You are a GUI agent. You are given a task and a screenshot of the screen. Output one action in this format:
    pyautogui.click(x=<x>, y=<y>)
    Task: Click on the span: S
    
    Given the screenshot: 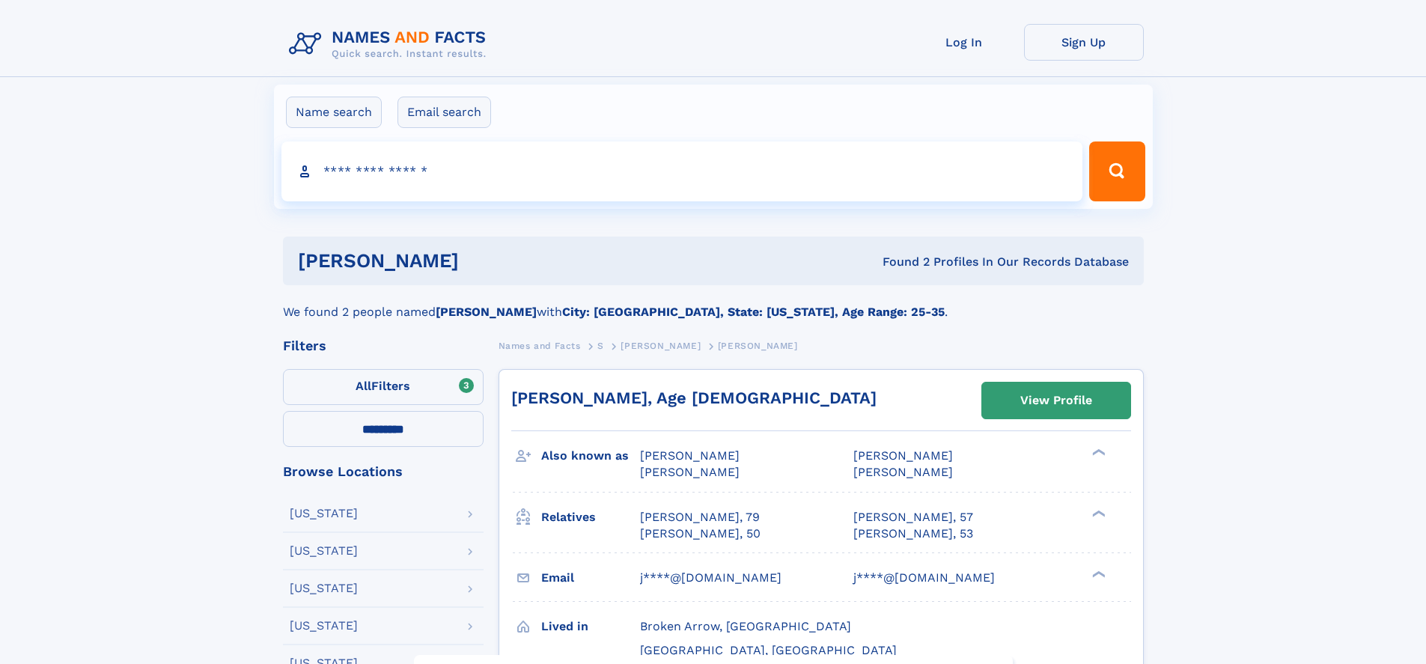 What is the action you would take?
    pyautogui.click(x=600, y=346)
    